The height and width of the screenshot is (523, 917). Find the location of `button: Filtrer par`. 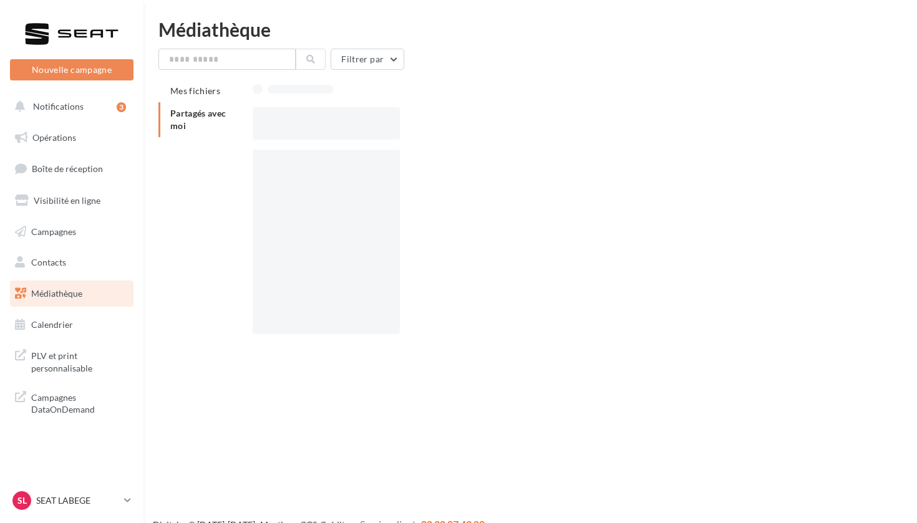

button: Filtrer par is located at coordinates (367, 59).